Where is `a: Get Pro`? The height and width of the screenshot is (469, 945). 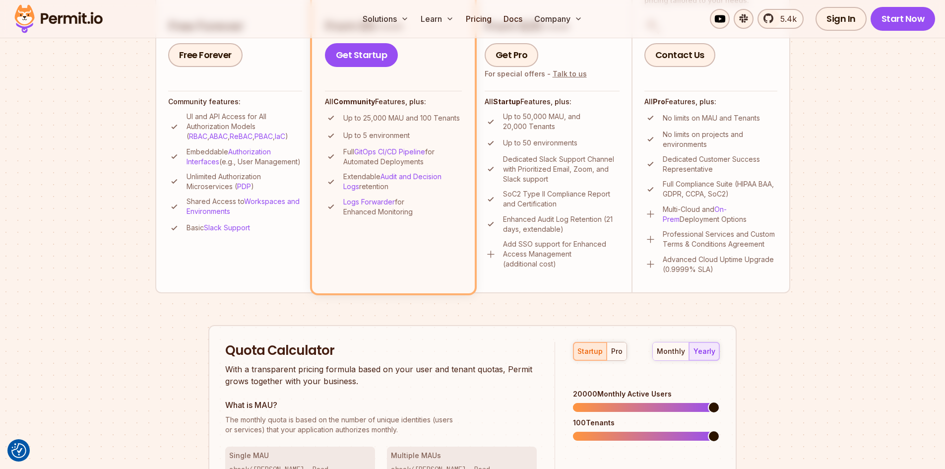
a: Get Pro is located at coordinates (511, 55).